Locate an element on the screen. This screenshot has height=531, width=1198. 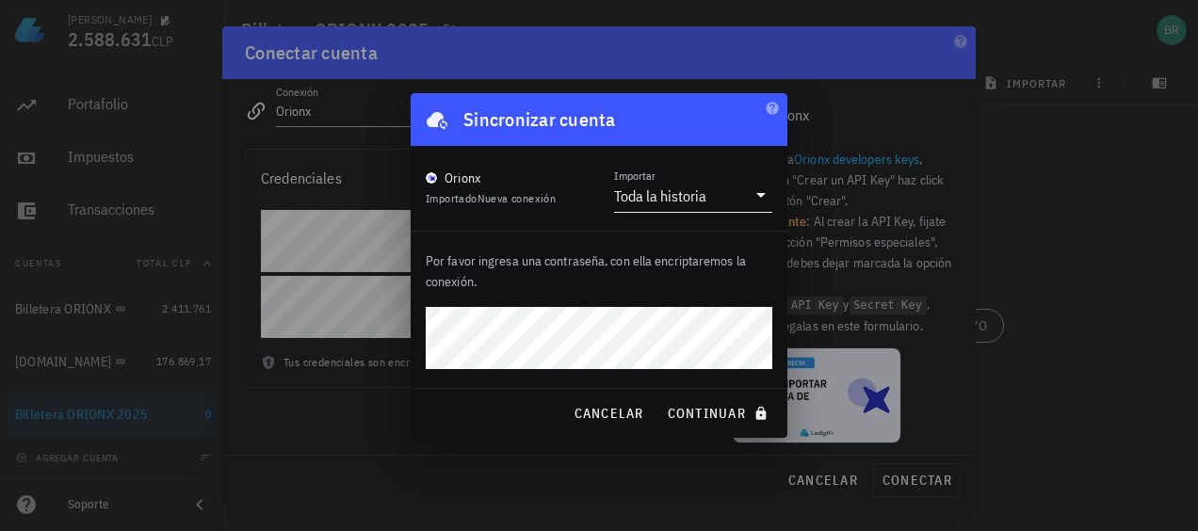
button: cancelar is located at coordinates (607, 413).